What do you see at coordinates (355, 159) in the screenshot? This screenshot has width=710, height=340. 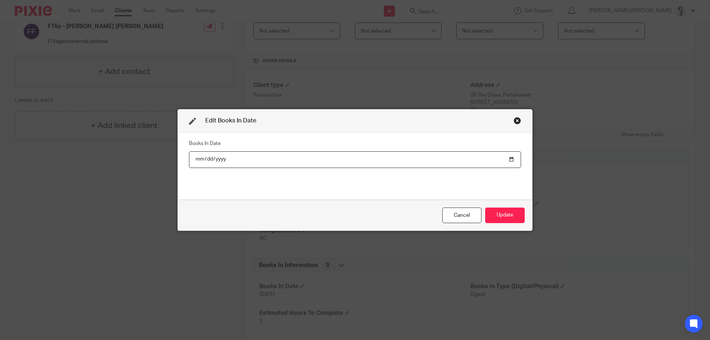 I see `input: YYYY-MM-DD` at bounding box center [355, 159].